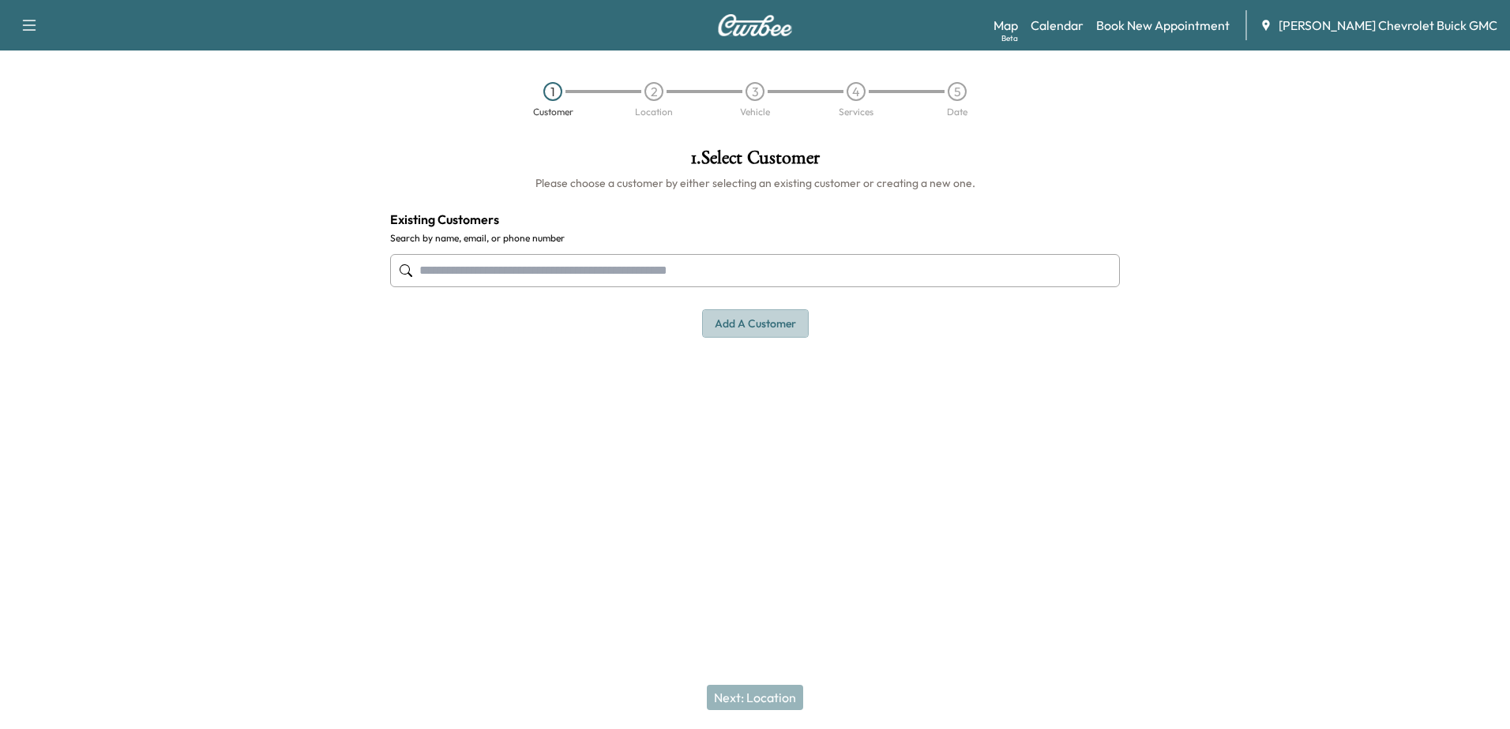 This screenshot has width=1510, height=729. Describe the element at coordinates (1162, 25) in the screenshot. I see `a: Book New Appointment` at that location.